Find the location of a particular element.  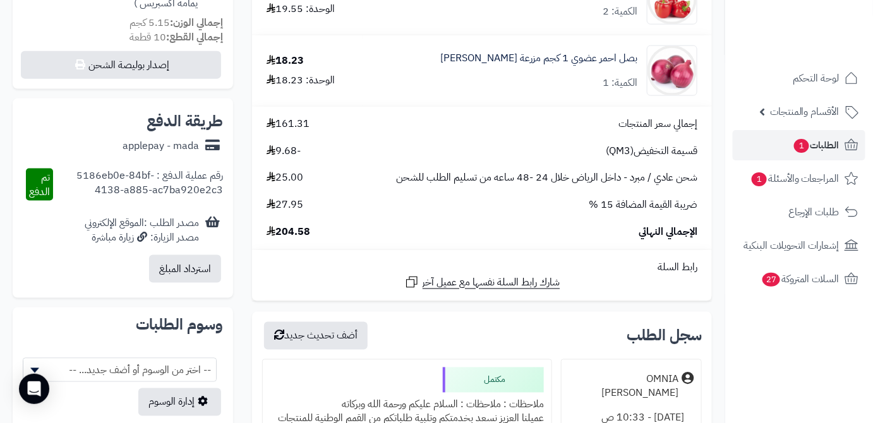

a: إشعارات التحويلات البنكية is located at coordinates (799, 246).